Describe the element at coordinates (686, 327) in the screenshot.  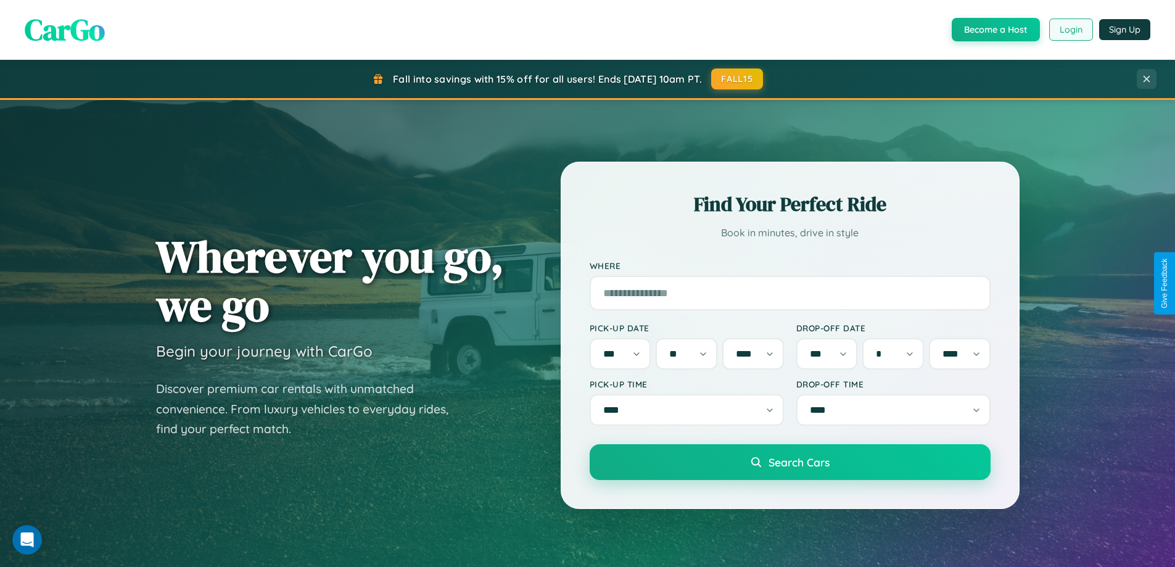
I see `label: Pick-up Date` at that location.